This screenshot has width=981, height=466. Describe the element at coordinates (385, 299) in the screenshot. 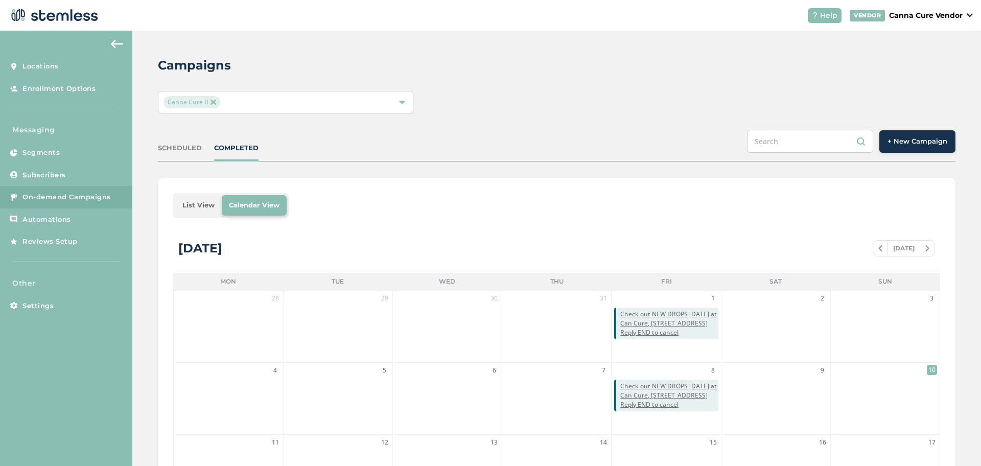

I see `span: 29` at that location.